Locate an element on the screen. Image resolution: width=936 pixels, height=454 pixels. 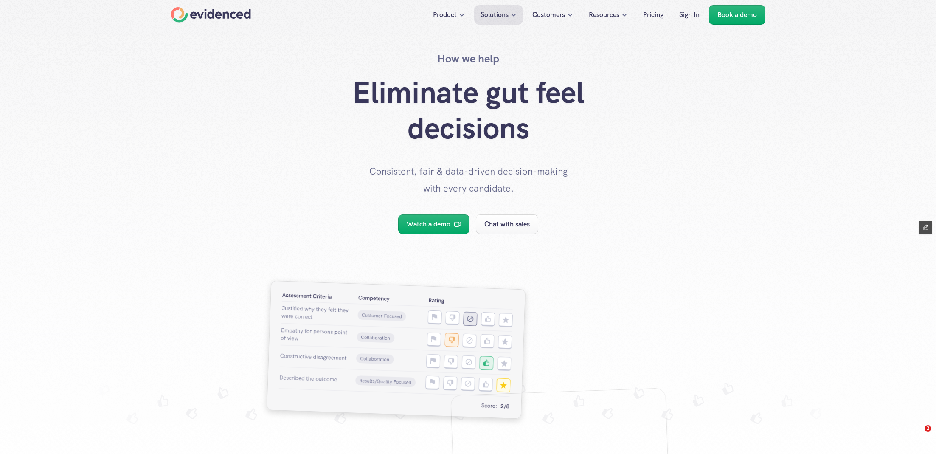
a: Home is located at coordinates (211, 15).